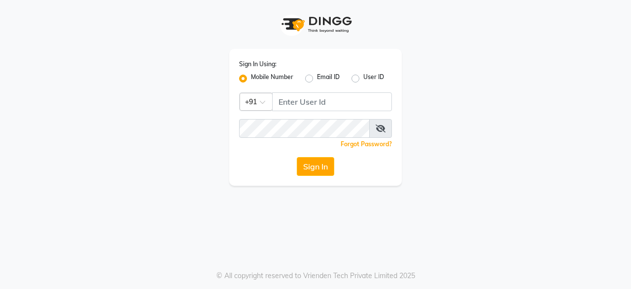 This screenshot has width=631, height=289. What do you see at coordinates (316, 24) in the screenshot?
I see `img: logo1.svg` at bounding box center [316, 24].